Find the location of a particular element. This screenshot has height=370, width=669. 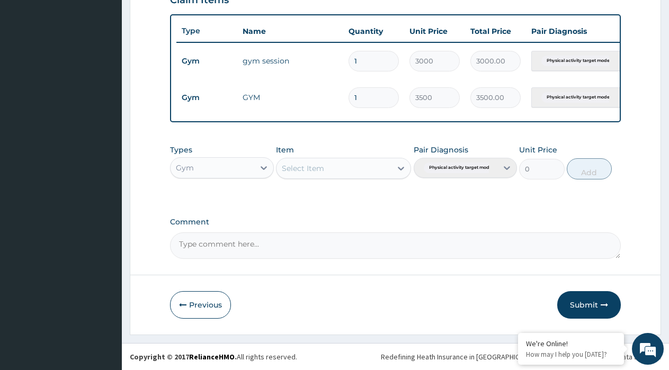

label: Pair Diagnosis is located at coordinates (441, 150).